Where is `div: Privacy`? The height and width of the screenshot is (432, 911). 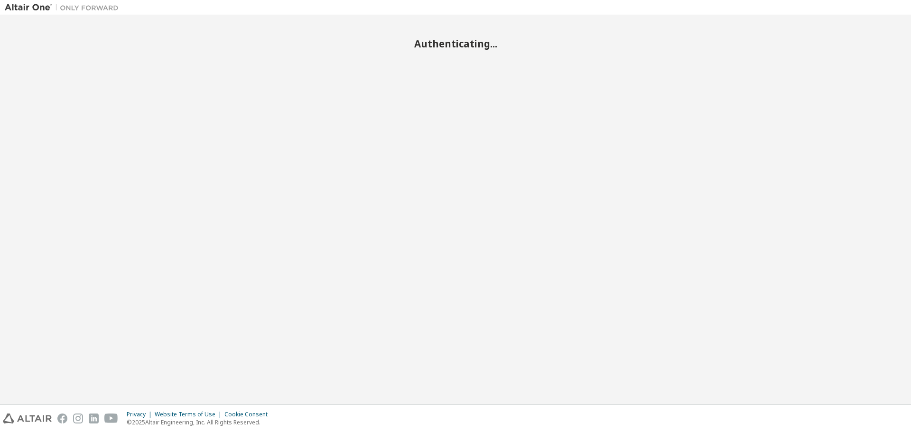 div: Privacy is located at coordinates (141, 415).